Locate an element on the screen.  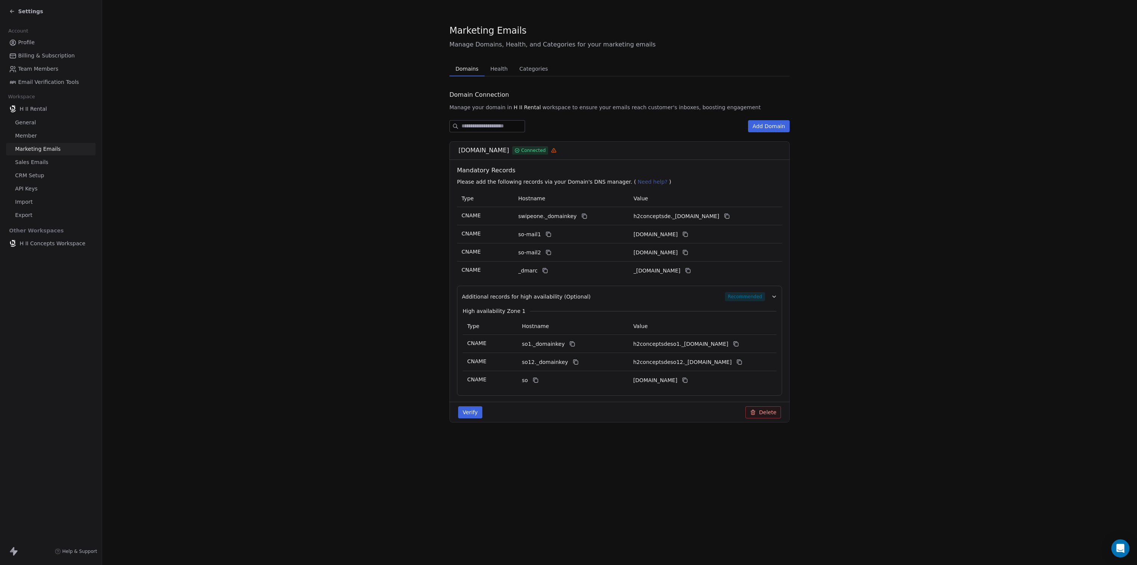
a: Sales Emails is located at coordinates (51, 162).